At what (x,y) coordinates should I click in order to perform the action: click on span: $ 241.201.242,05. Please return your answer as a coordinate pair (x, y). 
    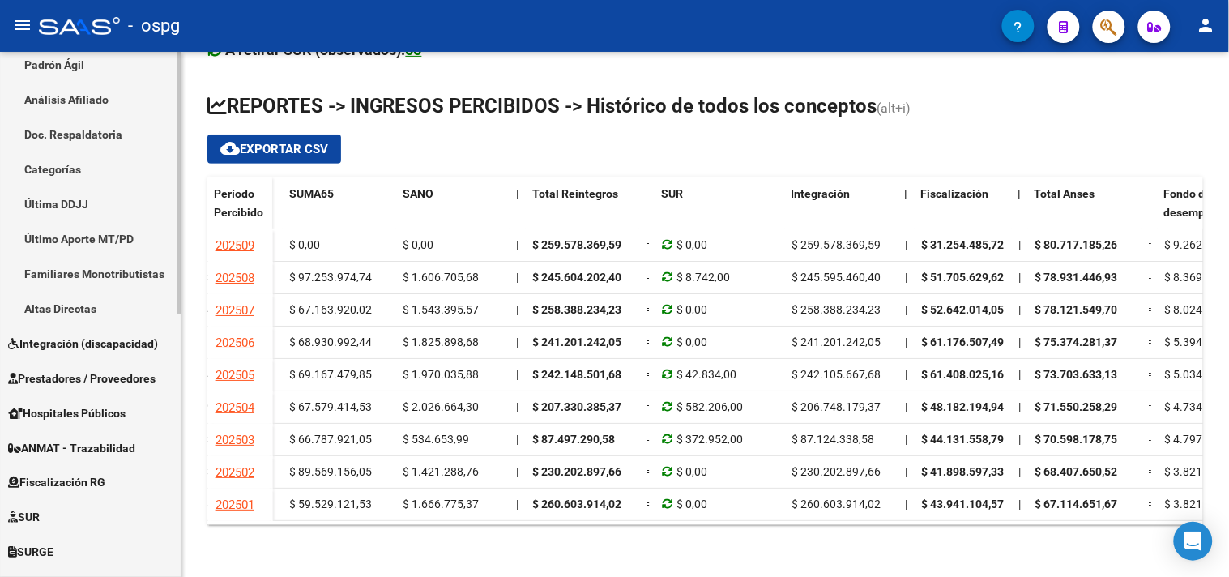
    Looking at the image, I should click on (577, 342).